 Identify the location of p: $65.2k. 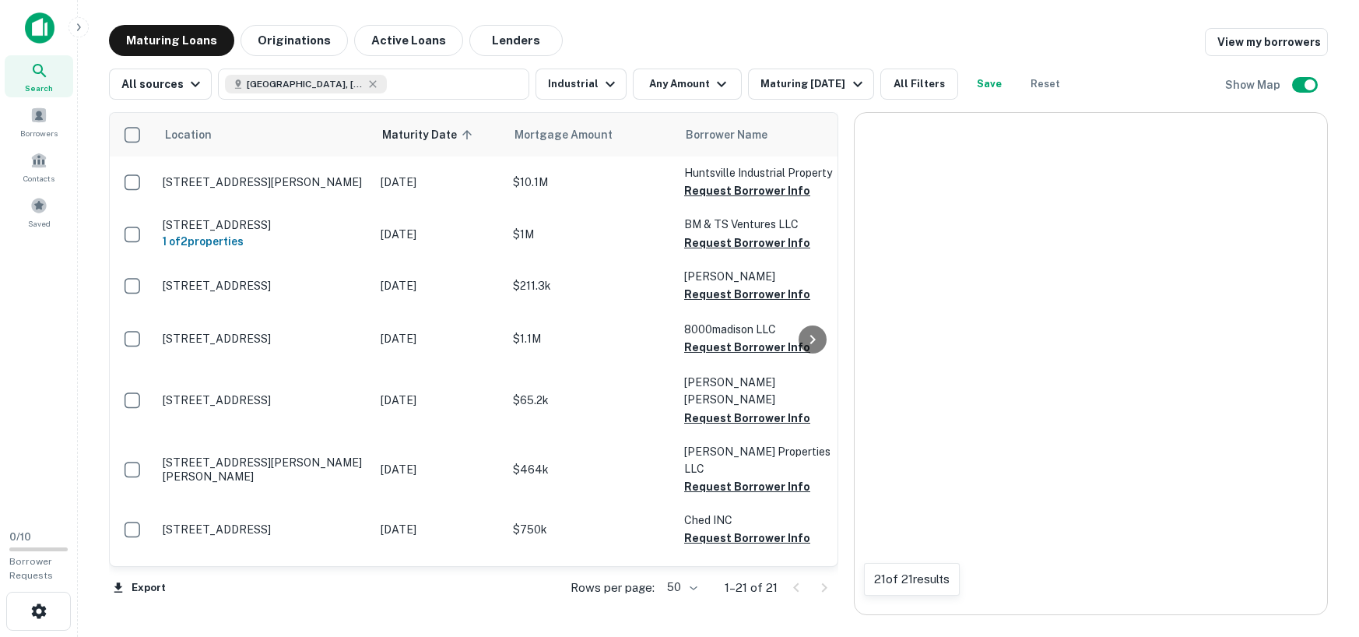
(591, 400).